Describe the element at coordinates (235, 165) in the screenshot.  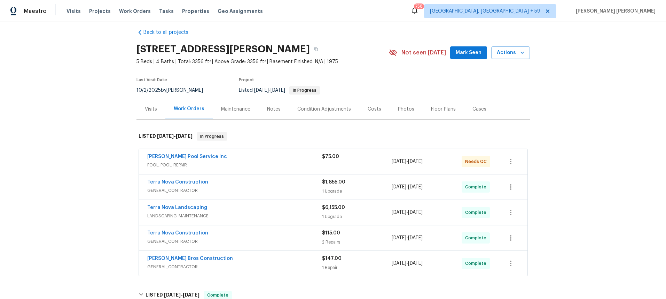
I see `span: POOL, POOL_REPAIR` at that location.